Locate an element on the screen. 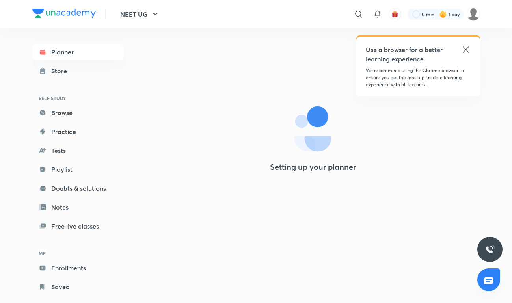 The image size is (512, 303). a: Doubts & solutions is located at coordinates (78, 189).